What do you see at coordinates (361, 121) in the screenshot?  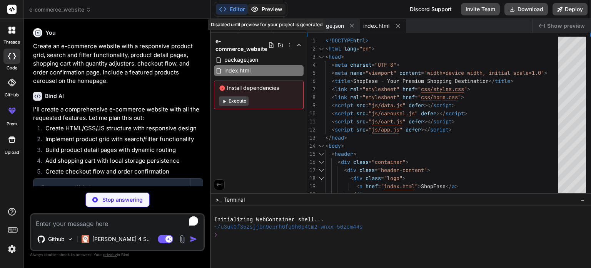 I see `span: src` at bounding box center [361, 121].